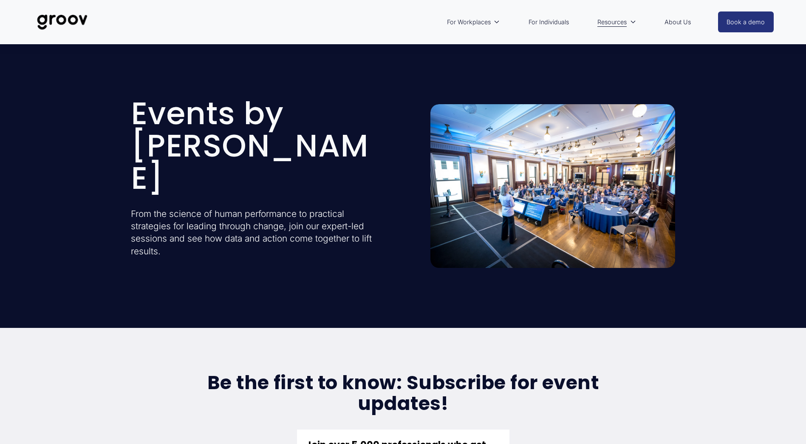 This screenshot has width=806, height=444. What do you see at coordinates (253, 232) in the screenshot?
I see `p: From the science of human performance to practical strategies for leading through change, join ou...` at bounding box center [253, 232].